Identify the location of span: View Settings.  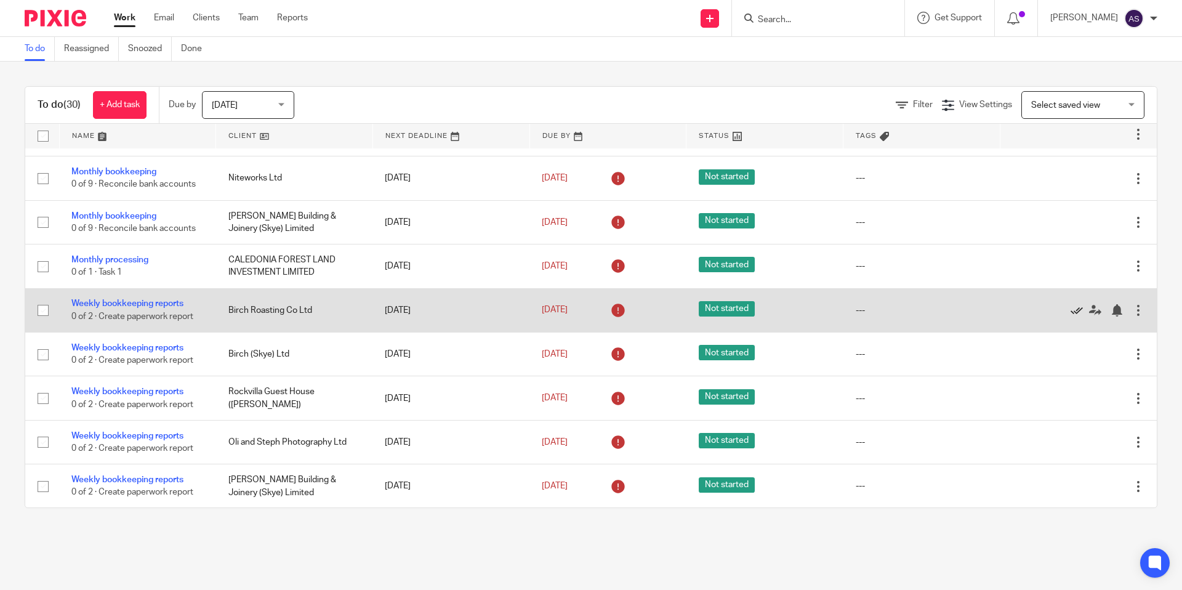
(986, 105).